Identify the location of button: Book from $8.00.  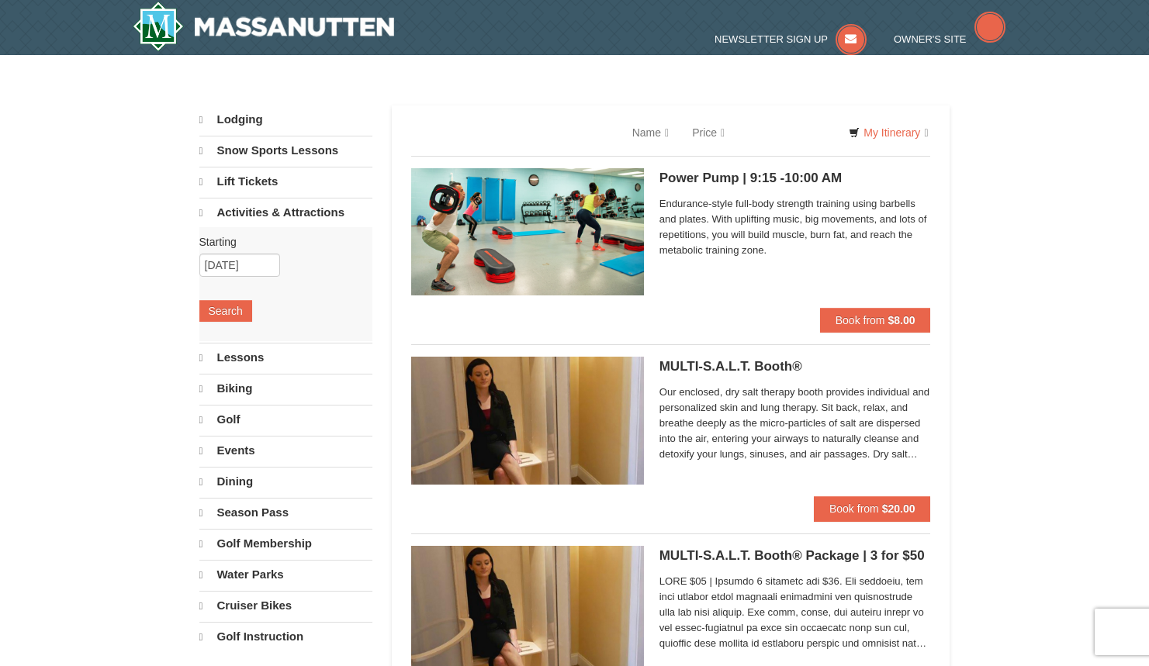
(875, 320).